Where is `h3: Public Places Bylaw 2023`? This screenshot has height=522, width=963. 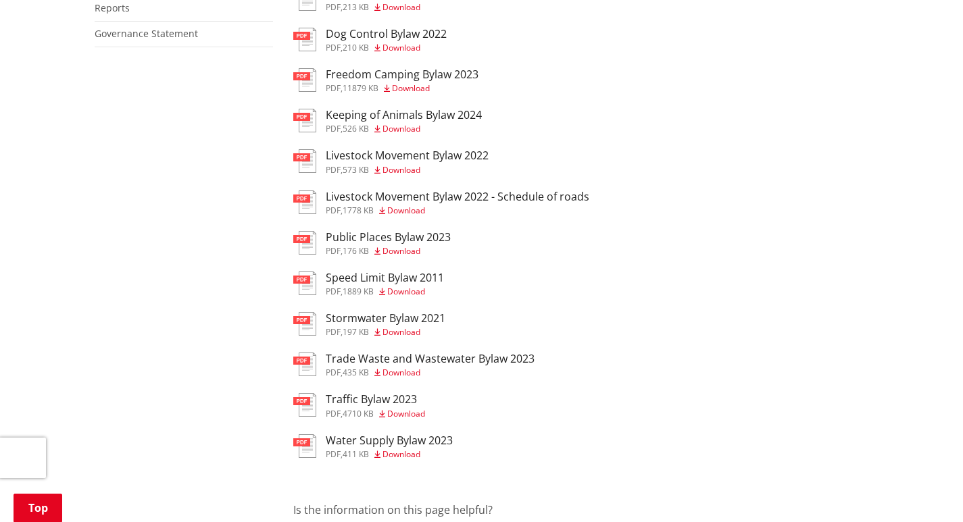
h3: Public Places Bylaw 2023 is located at coordinates (388, 237).